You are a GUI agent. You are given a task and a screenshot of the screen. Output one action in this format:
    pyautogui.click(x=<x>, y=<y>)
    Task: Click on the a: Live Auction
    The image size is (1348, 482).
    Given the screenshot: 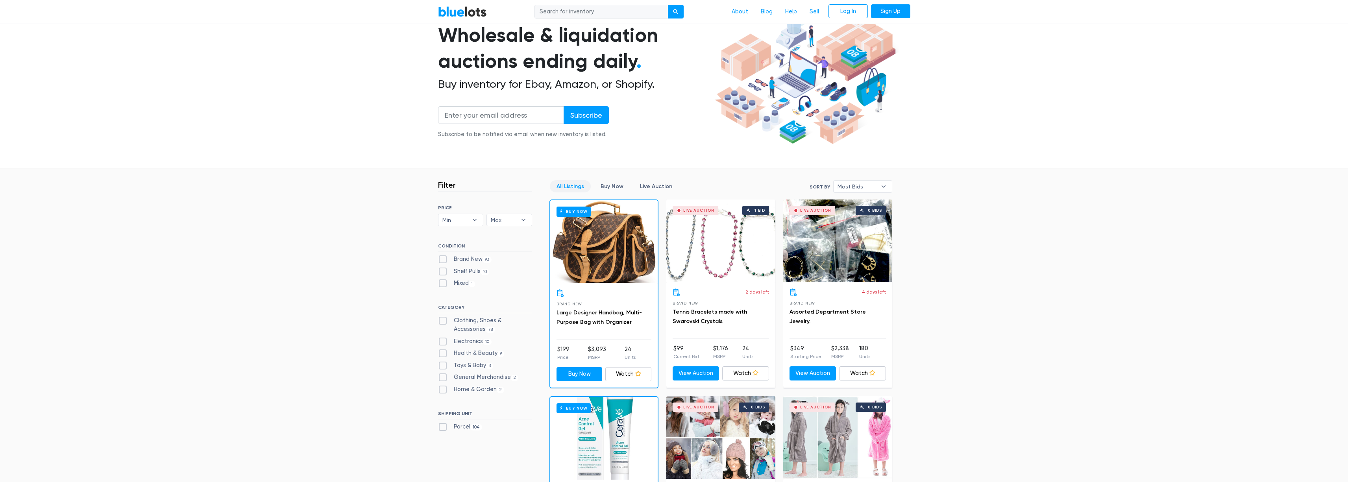 What is the action you would take?
    pyautogui.click(x=656, y=186)
    